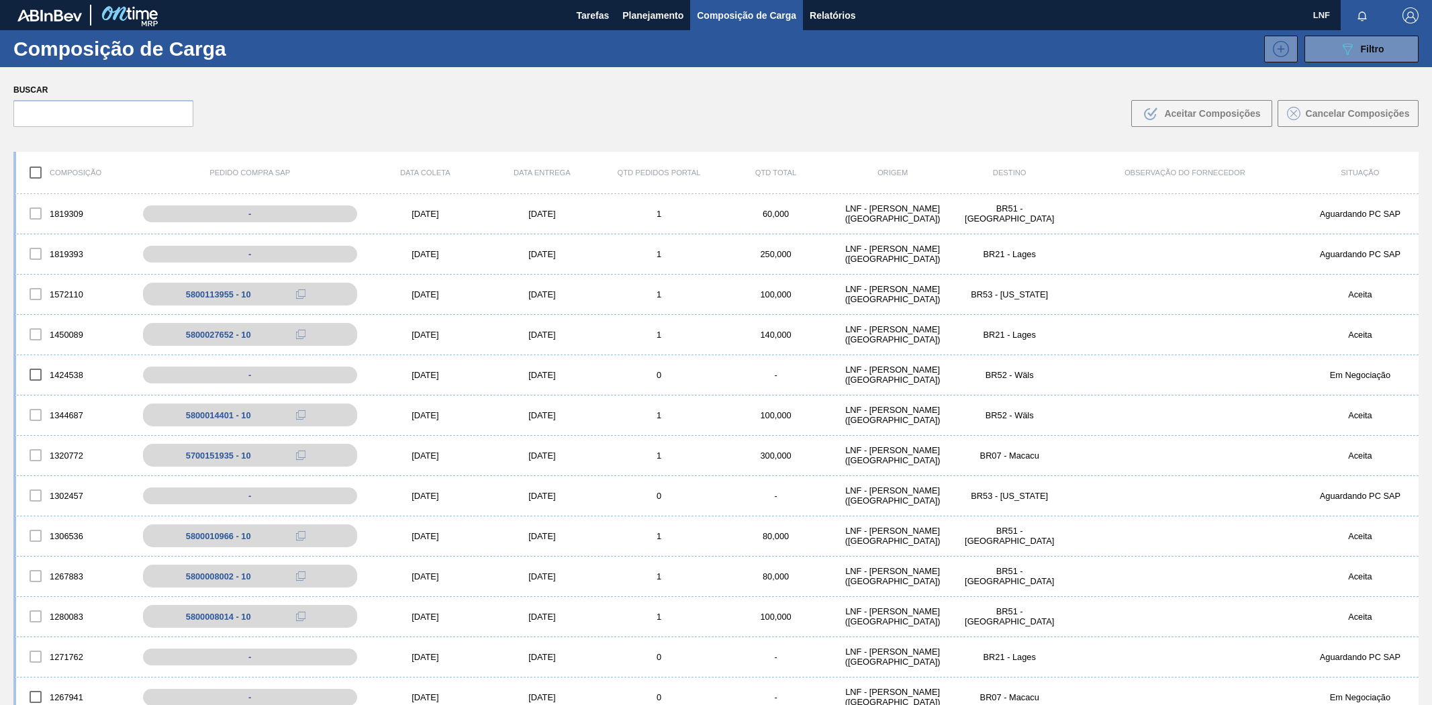 Image resolution: width=1432 pixels, height=705 pixels. What do you see at coordinates (74, 415) in the screenshot?
I see `div: 1344687` at bounding box center [74, 415].